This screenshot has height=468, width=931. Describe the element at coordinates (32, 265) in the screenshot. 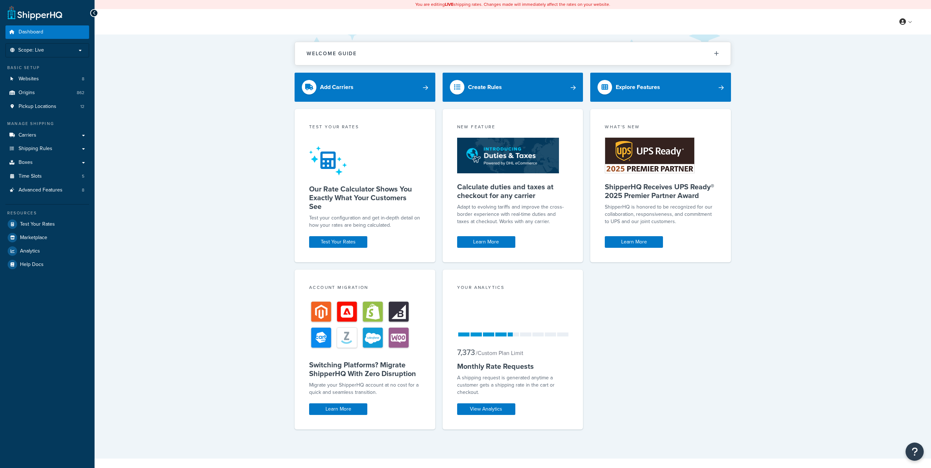

I see `span: Help Docs` at that location.